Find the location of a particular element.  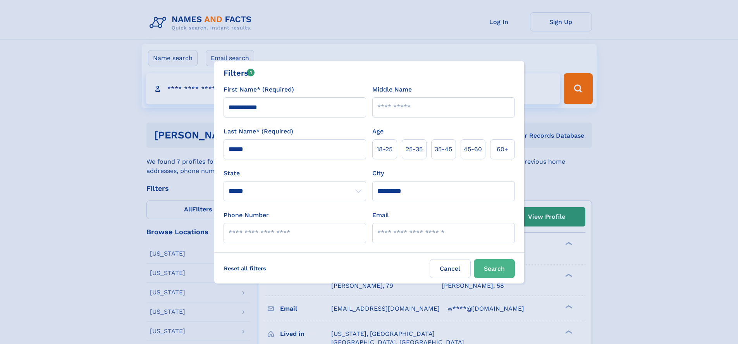

span: 25‑35 is located at coordinates (414, 149).